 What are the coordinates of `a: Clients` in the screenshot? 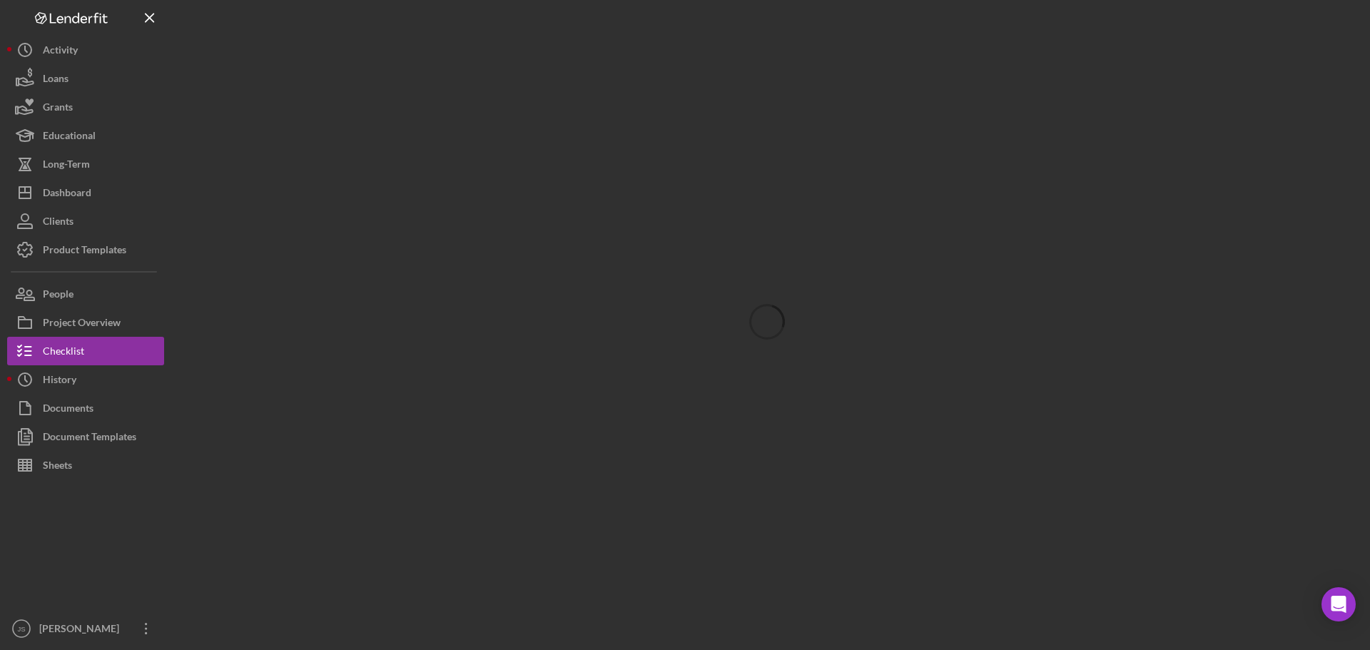 It's located at (86, 221).